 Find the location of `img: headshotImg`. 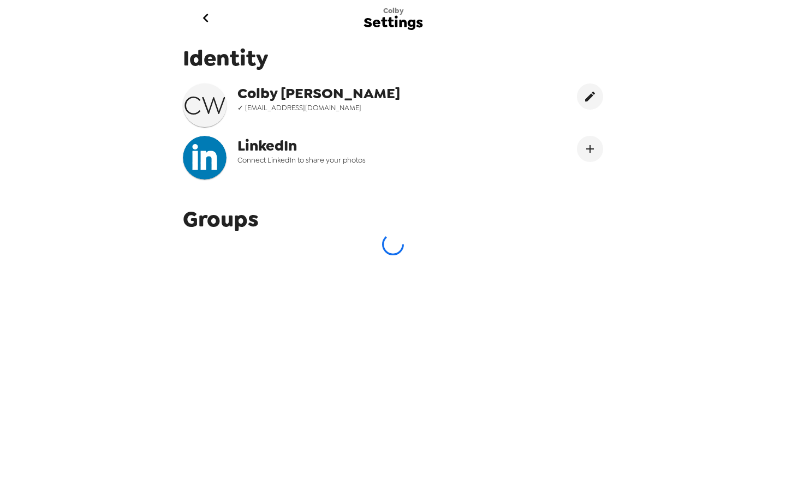

img: headshotImg is located at coordinates (205, 158).